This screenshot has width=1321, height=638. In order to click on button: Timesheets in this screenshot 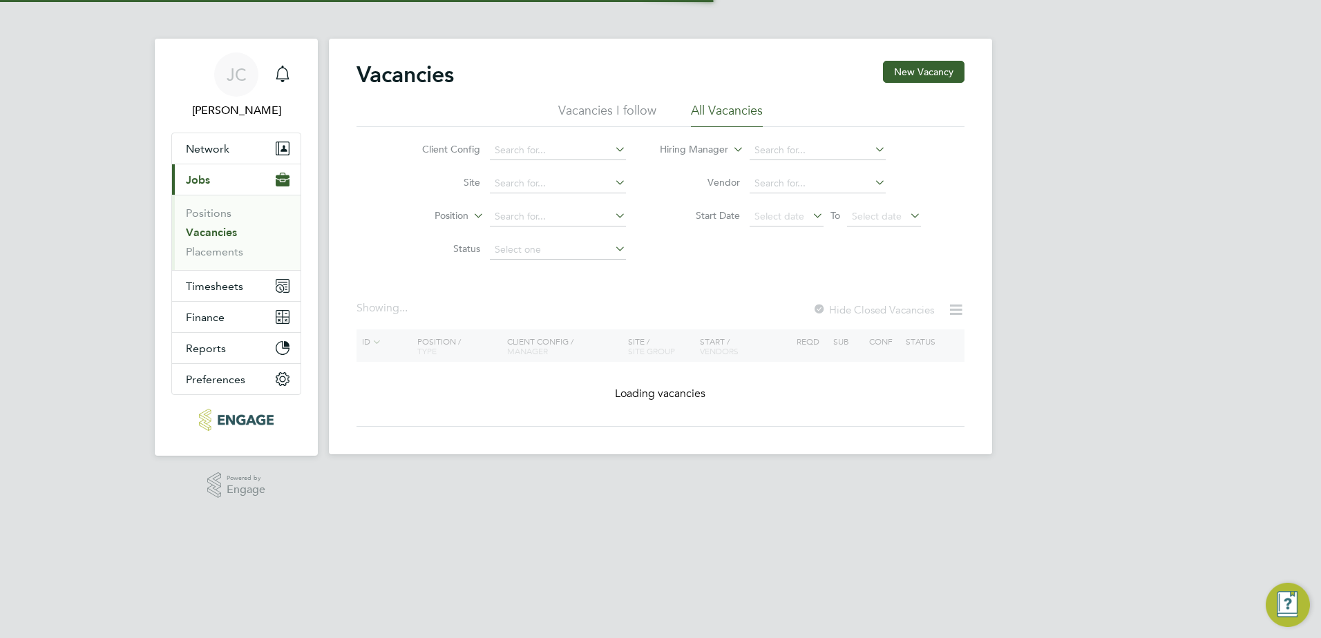, I will do `click(236, 286)`.